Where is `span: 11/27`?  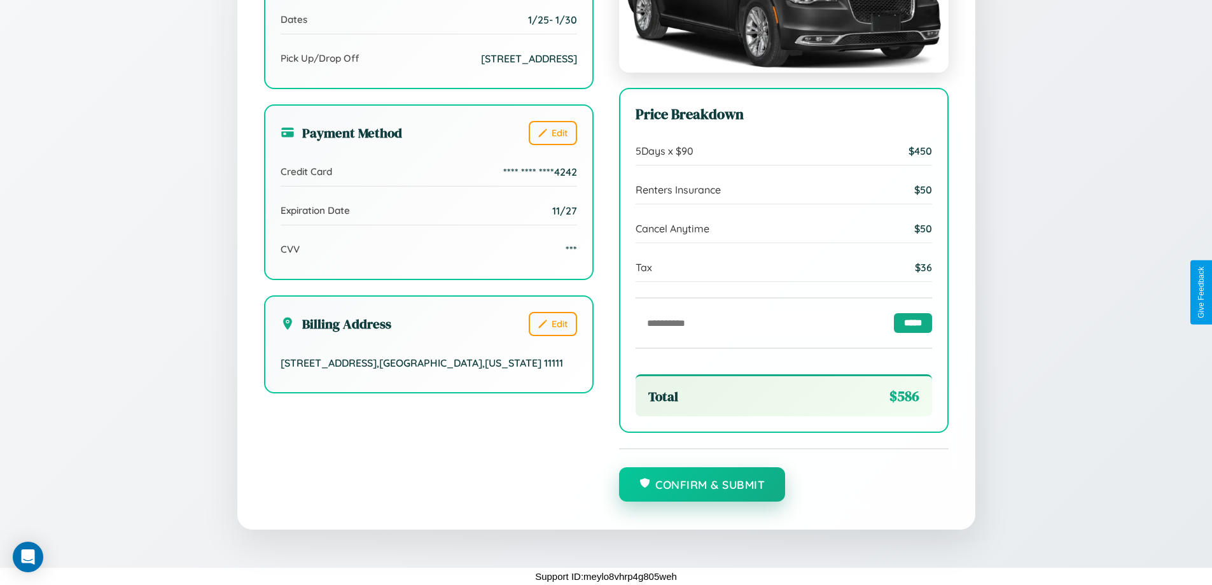
span: 11/27 is located at coordinates (564, 211).